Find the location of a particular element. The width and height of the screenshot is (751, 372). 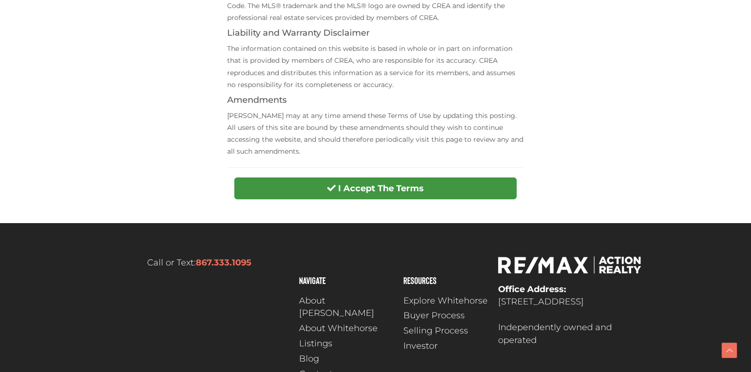

a: About Whitehorse is located at coordinates (346, 328).